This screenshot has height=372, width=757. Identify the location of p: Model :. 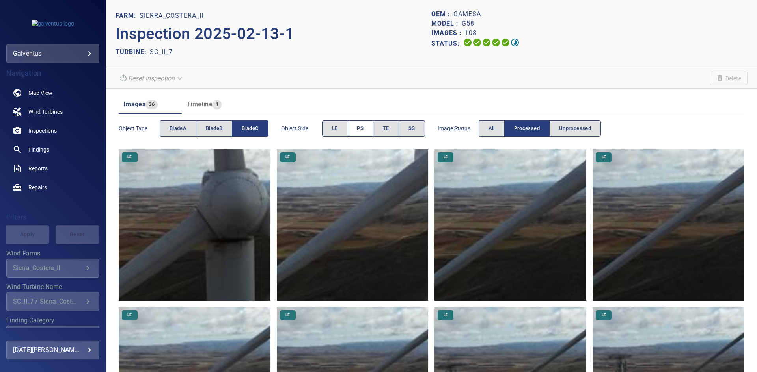
(446, 24).